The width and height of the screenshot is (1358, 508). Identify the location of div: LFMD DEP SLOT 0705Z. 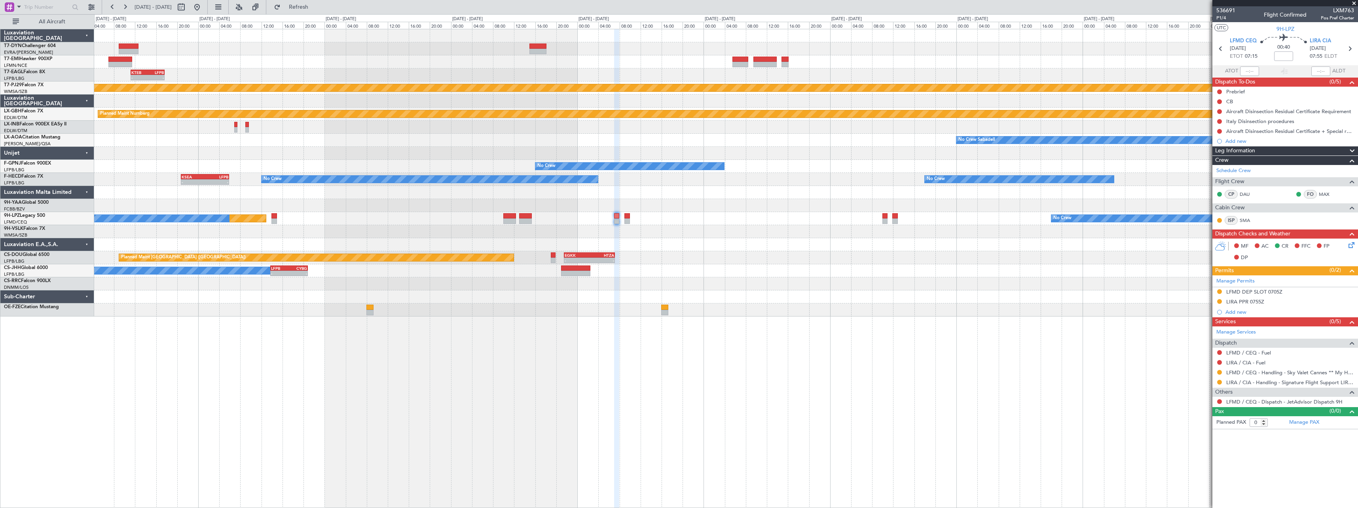
(1254, 292).